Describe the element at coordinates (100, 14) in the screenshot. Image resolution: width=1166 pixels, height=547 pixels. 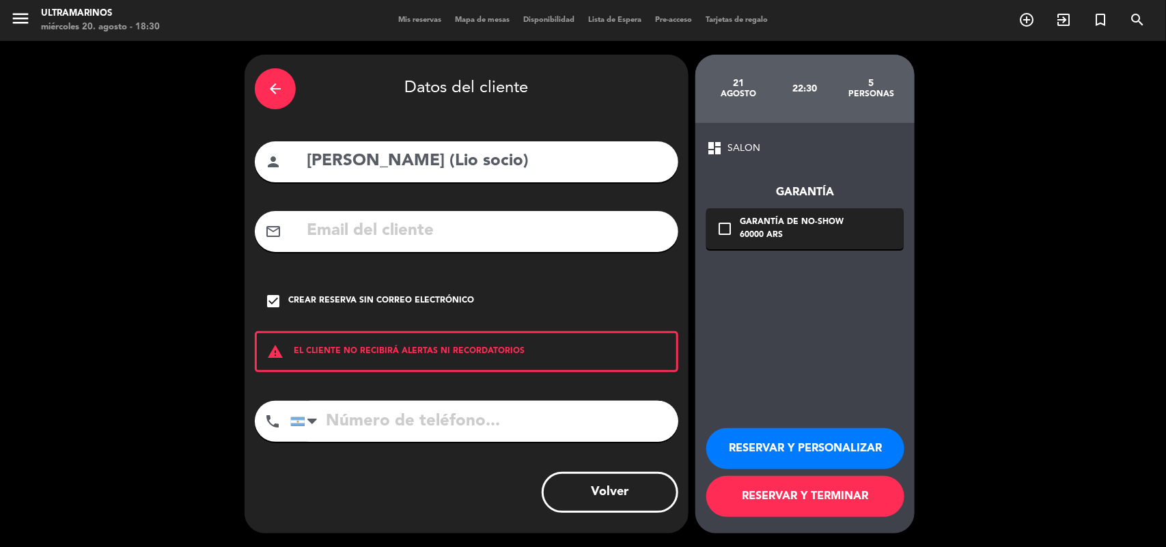
I see `div: Ultramarinos` at that location.